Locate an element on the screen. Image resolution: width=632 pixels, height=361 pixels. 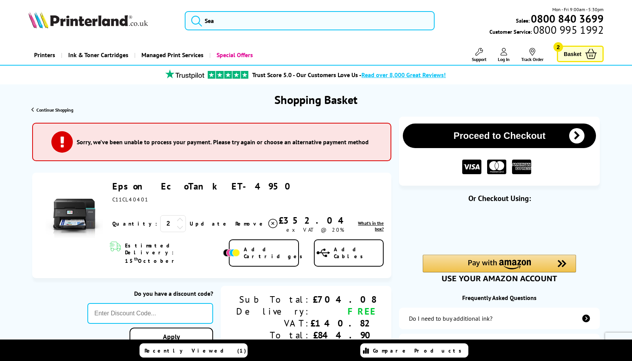
div: Sub Total: is located at coordinates (273, 299).